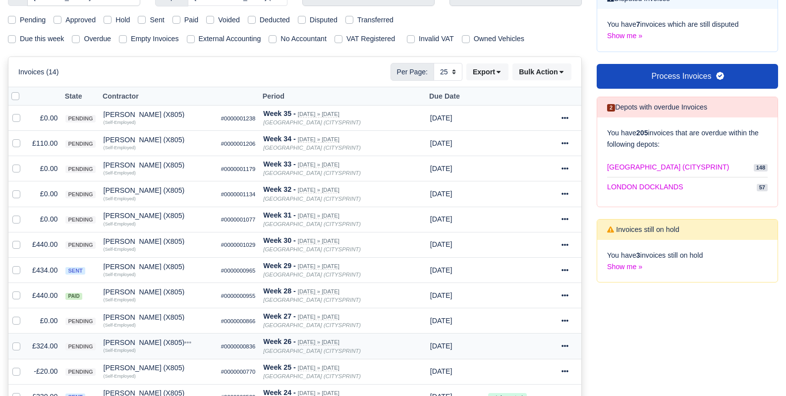  I want to click on strong: Week 34 -, so click(279, 139).